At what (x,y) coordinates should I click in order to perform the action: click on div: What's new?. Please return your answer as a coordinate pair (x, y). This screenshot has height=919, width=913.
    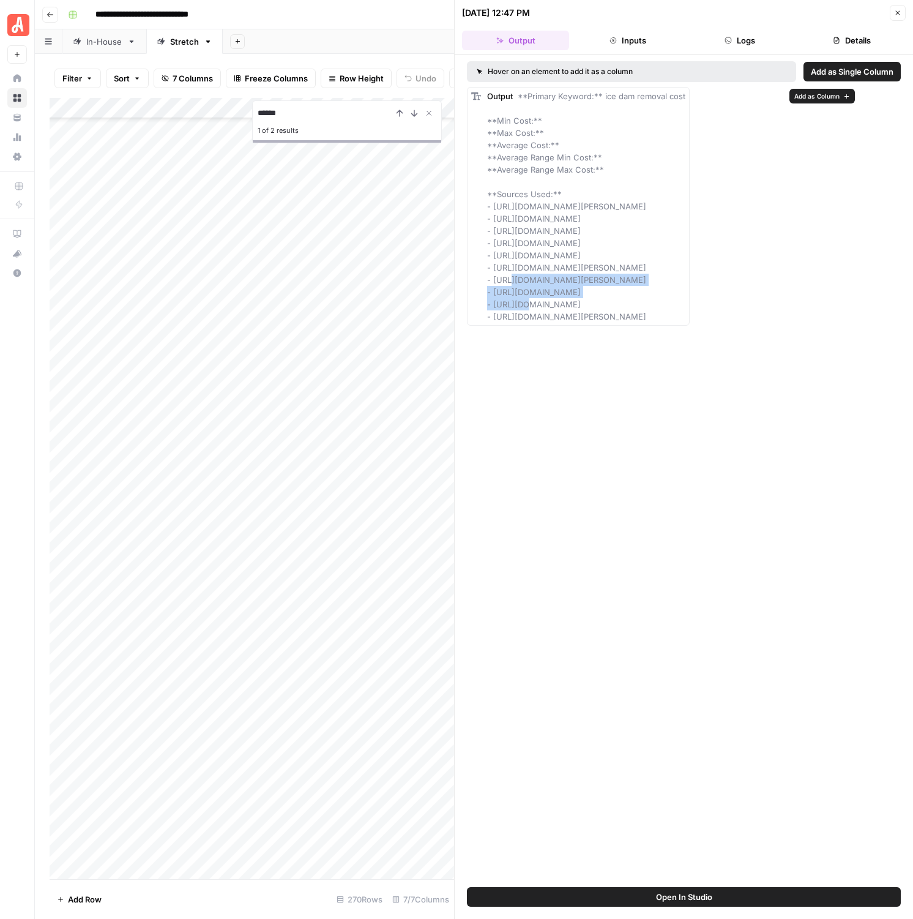
    Looking at the image, I should click on (17, 253).